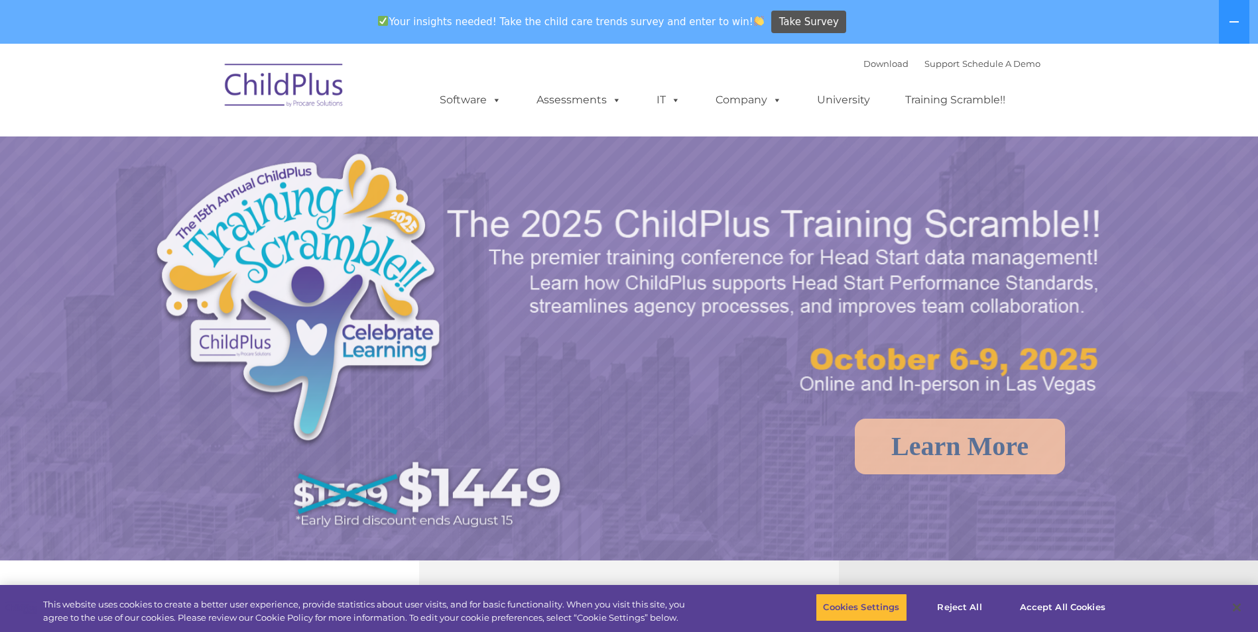 This screenshot has height=632, width=1258. I want to click on a: Company, so click(748, 100).